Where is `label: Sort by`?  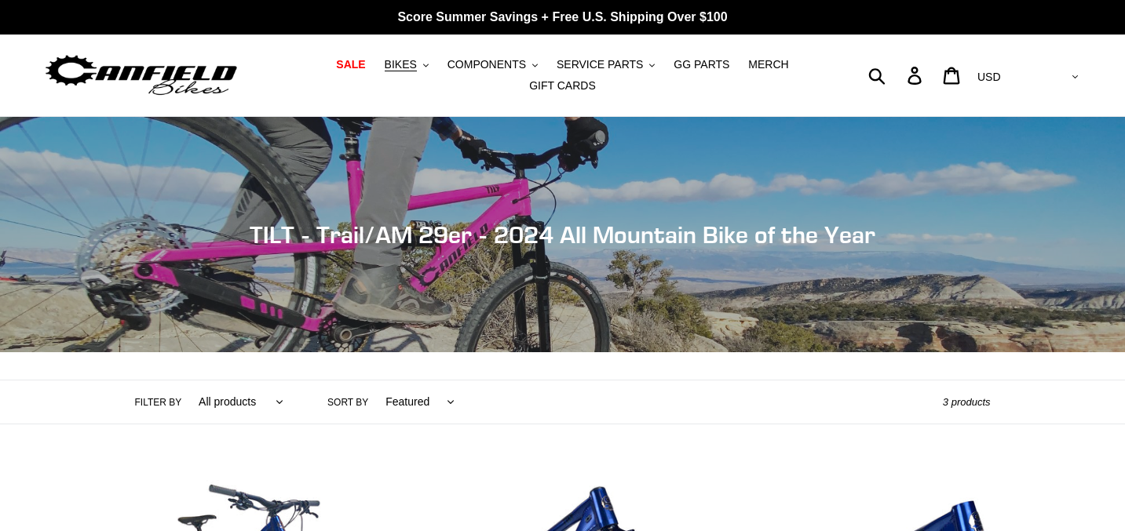 label: Sort by is located at coordinates (348, 403).